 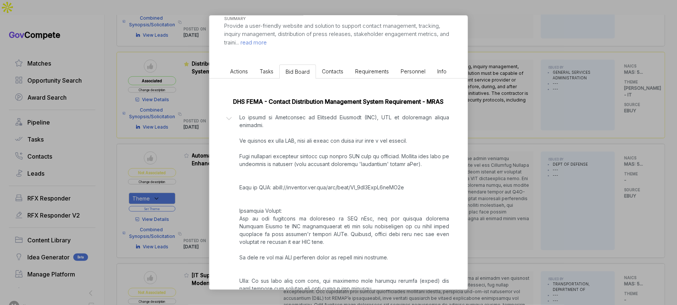 I want to click on span: Bid Board, so click(x=298, y=71).